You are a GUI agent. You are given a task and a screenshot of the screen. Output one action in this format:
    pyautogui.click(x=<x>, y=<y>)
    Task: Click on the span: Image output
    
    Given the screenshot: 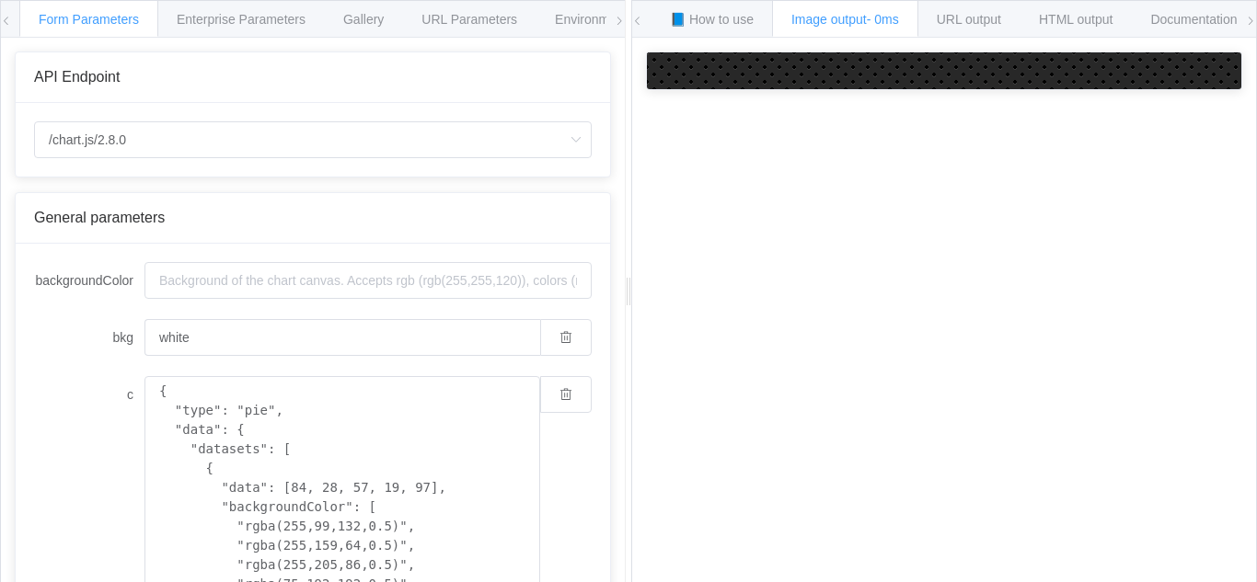 What is the action you would take?
    pyautogui.click(x=845, y=19)
    